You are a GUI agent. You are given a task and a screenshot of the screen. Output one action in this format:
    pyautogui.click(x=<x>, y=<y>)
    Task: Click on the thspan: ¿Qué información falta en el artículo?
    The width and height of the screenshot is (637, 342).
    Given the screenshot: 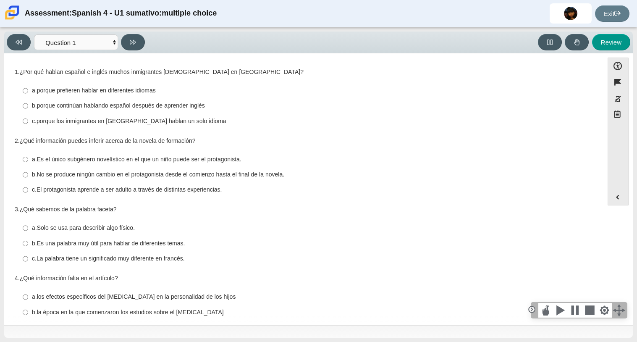 What is the action you would take?
    pyautogui.click(x=69, y=278)
    